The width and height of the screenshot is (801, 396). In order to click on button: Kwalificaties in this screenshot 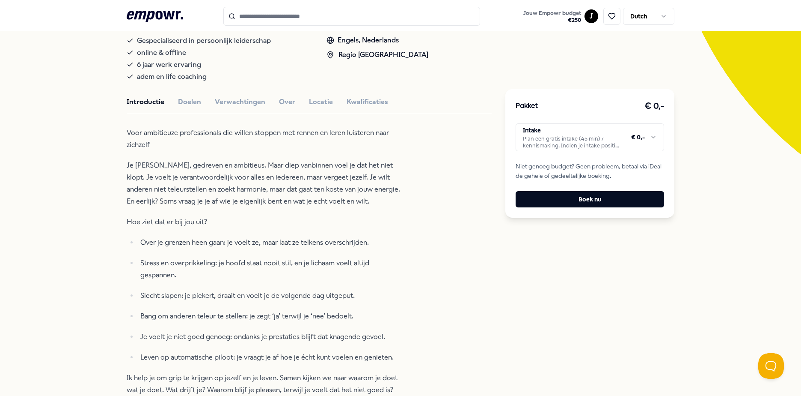, I will do `click(367, 102)`.